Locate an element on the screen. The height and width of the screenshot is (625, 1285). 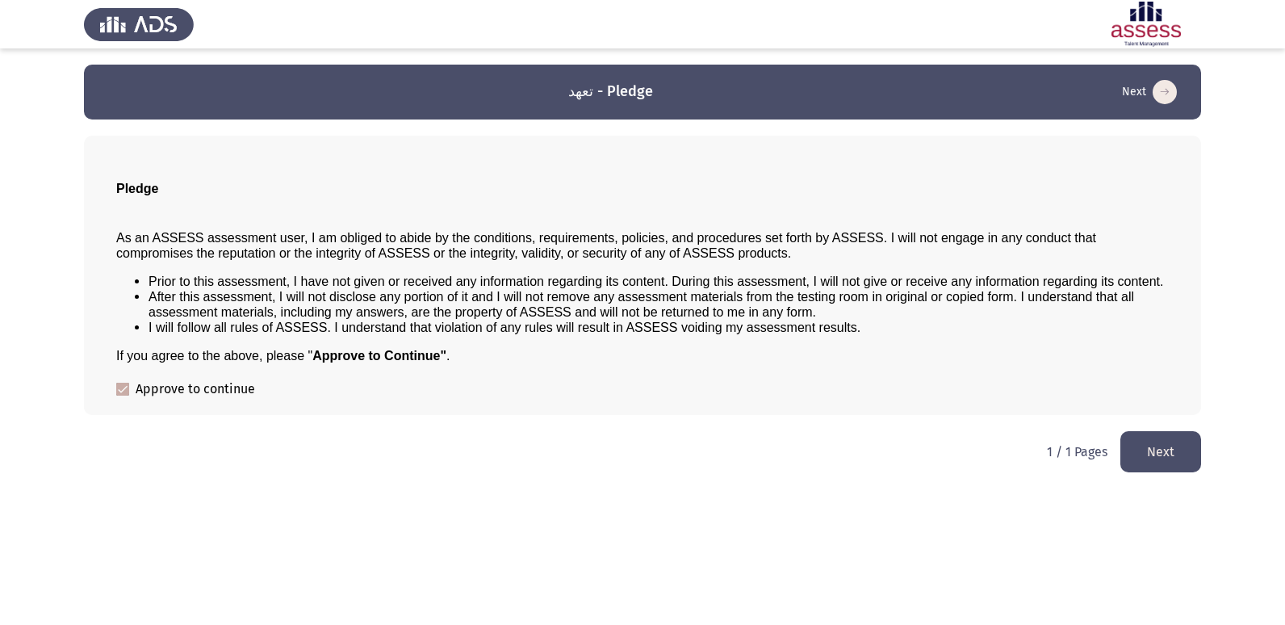
span: I will follow all rules of ASSESS. I understand that violation of any rules will result in ASSESS... is located at coordinates (505, 327).